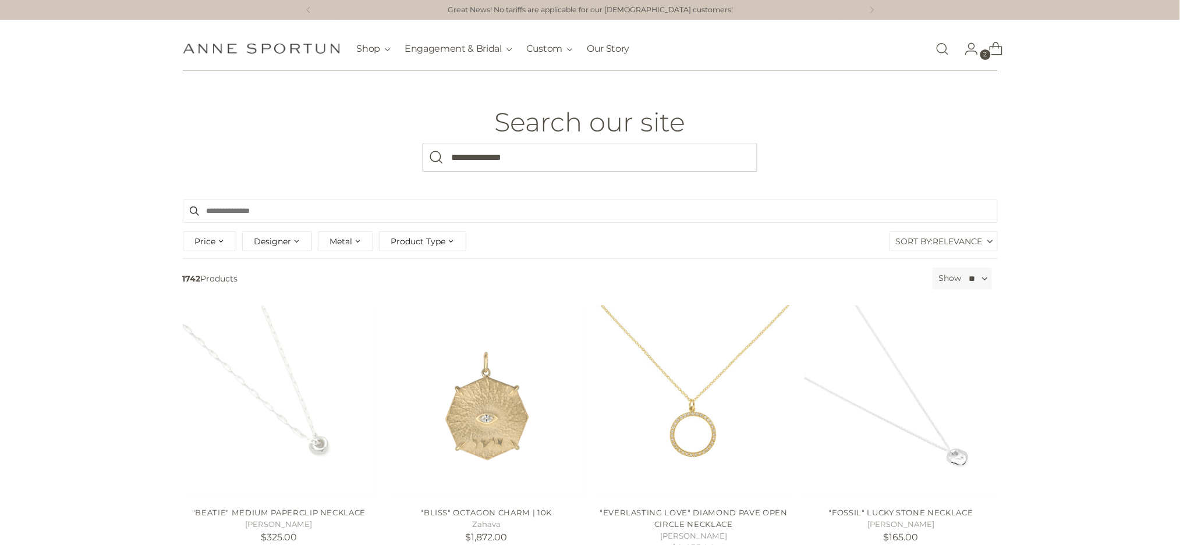  Describe the element at coordinates (590, 122) in the screenshot. I see `h1: Search our site` at that location.